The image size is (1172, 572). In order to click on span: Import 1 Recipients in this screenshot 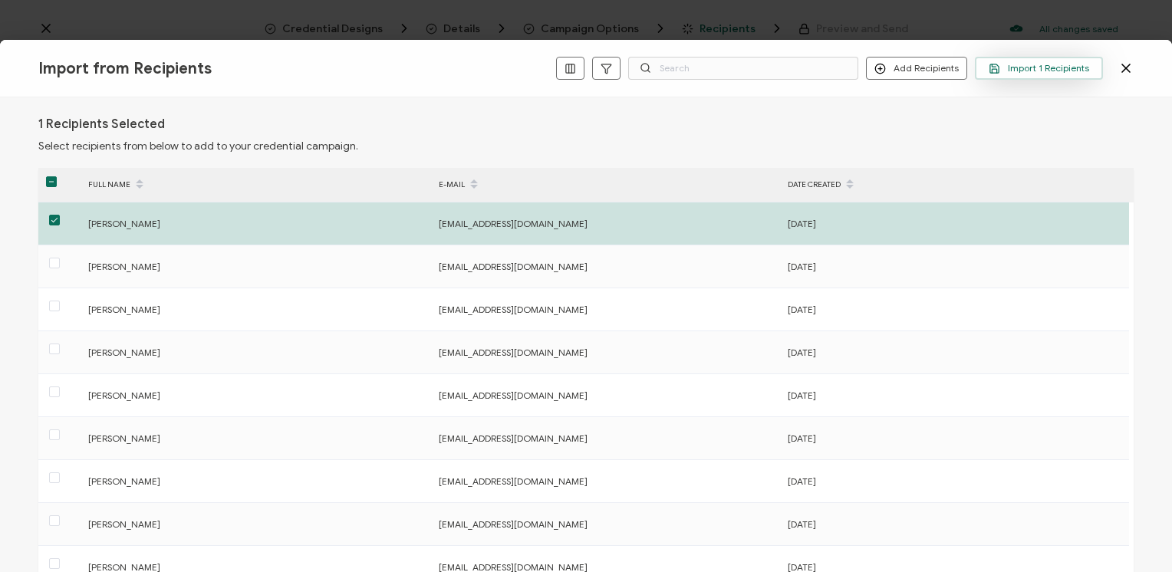, I will do `click(1038, 68)`.